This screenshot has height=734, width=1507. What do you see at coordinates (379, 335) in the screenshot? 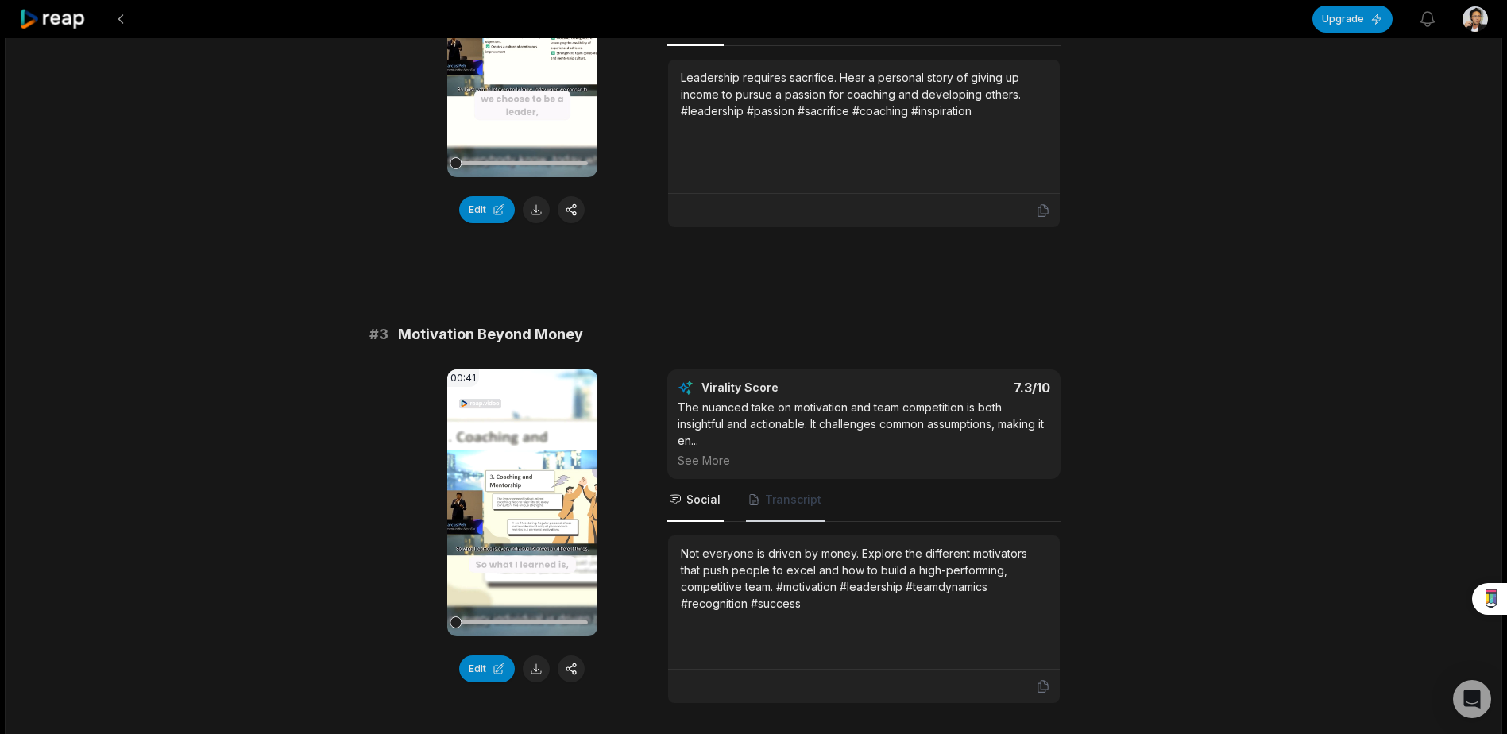
I see `span: # 3` at bounding box center [379, 335].